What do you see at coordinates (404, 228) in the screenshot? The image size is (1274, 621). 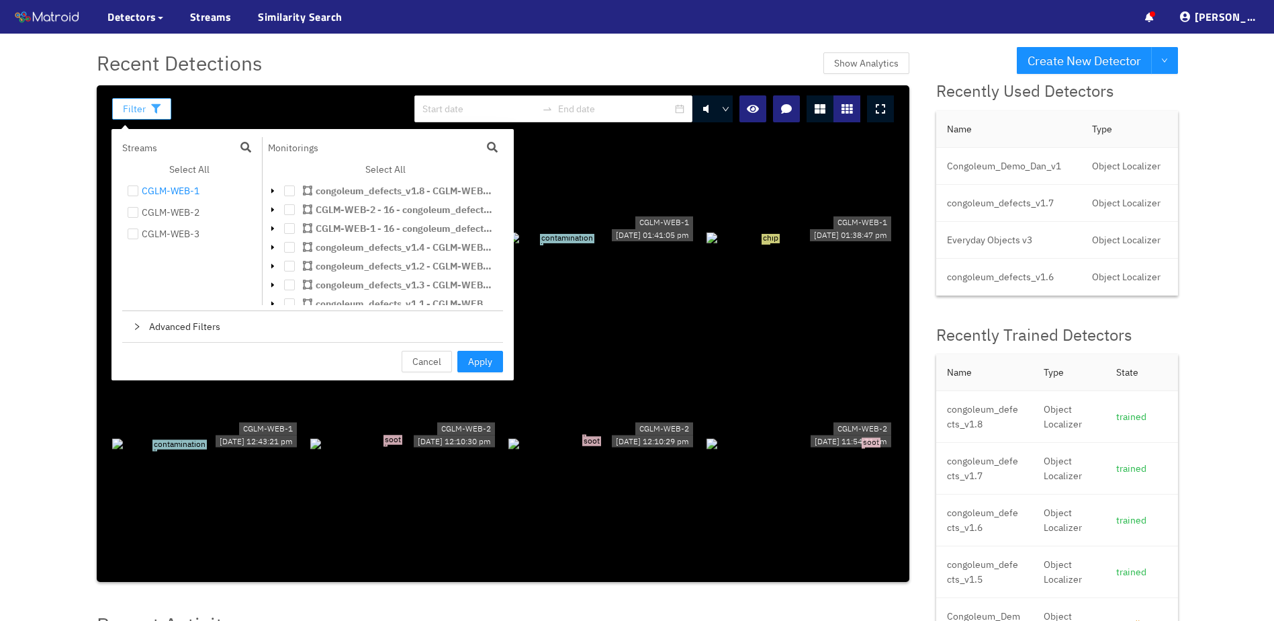 I see `span: CGLM-WEB-1 - 16 - congoleum_defects_v1.8` at bounding box center [404, 228].